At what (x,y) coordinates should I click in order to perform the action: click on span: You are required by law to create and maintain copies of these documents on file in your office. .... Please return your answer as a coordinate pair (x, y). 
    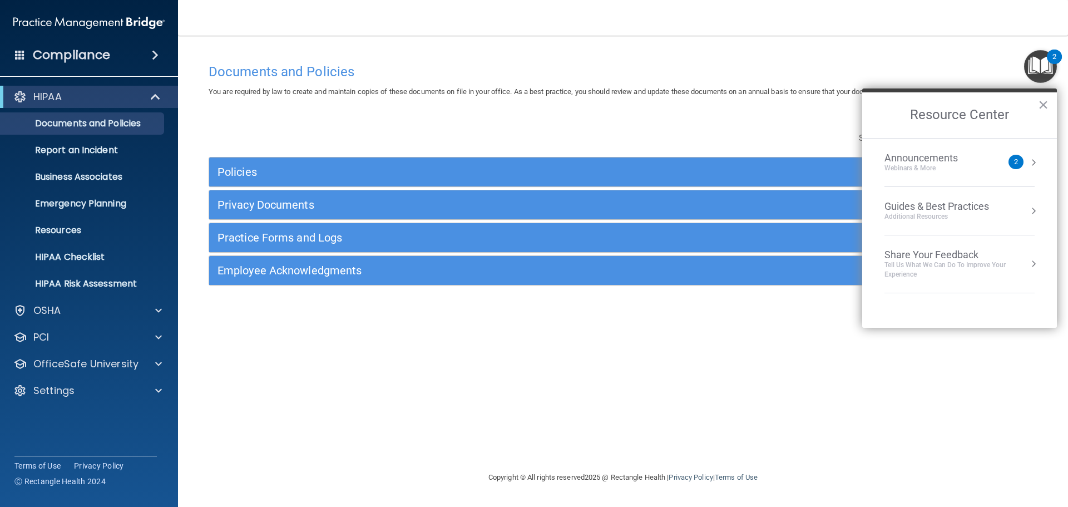
    Looking at the image, I should click on (575, 91).